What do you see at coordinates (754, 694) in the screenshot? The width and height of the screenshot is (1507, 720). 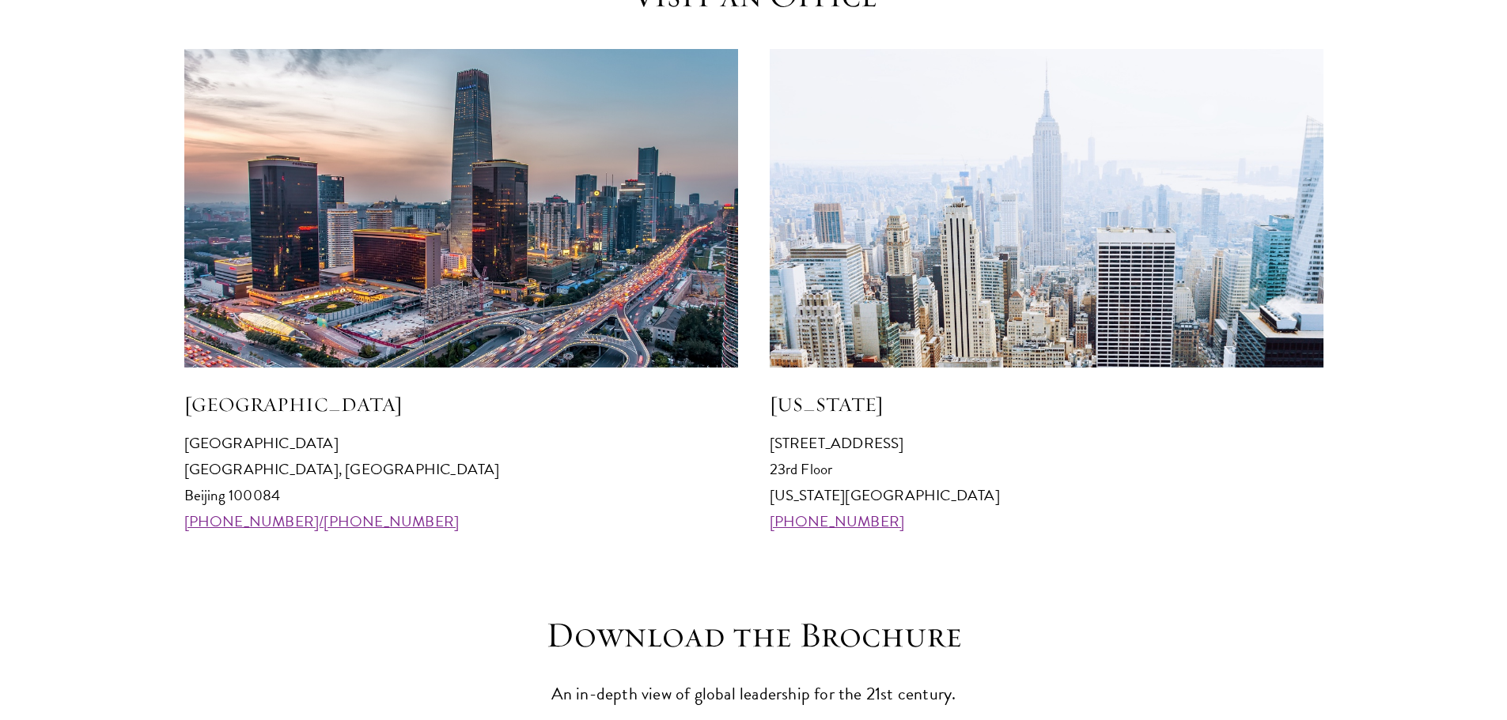 I see `p: An in-depth view of global leadership for the 21st century.` at bounding box center [754, 694].